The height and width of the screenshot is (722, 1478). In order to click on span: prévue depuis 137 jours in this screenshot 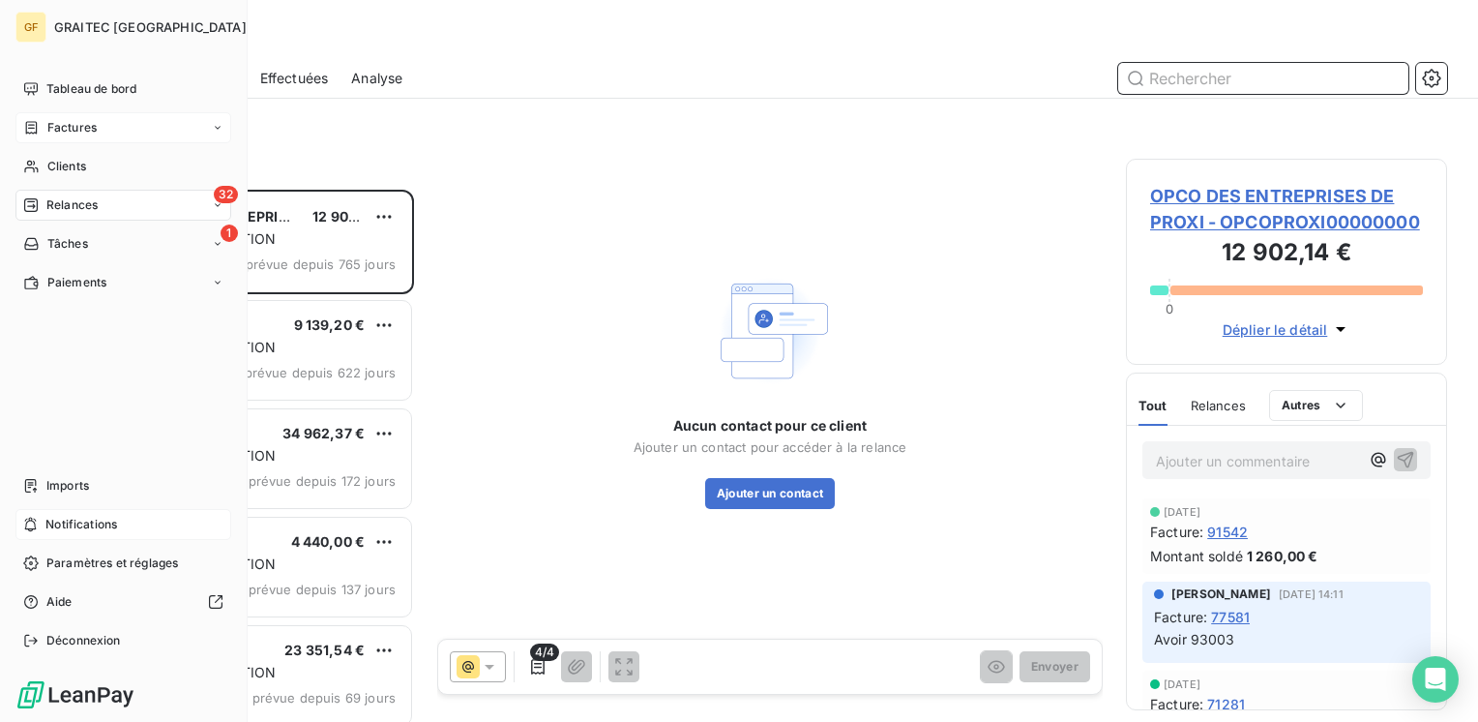, I will do `click(322, 589)`.